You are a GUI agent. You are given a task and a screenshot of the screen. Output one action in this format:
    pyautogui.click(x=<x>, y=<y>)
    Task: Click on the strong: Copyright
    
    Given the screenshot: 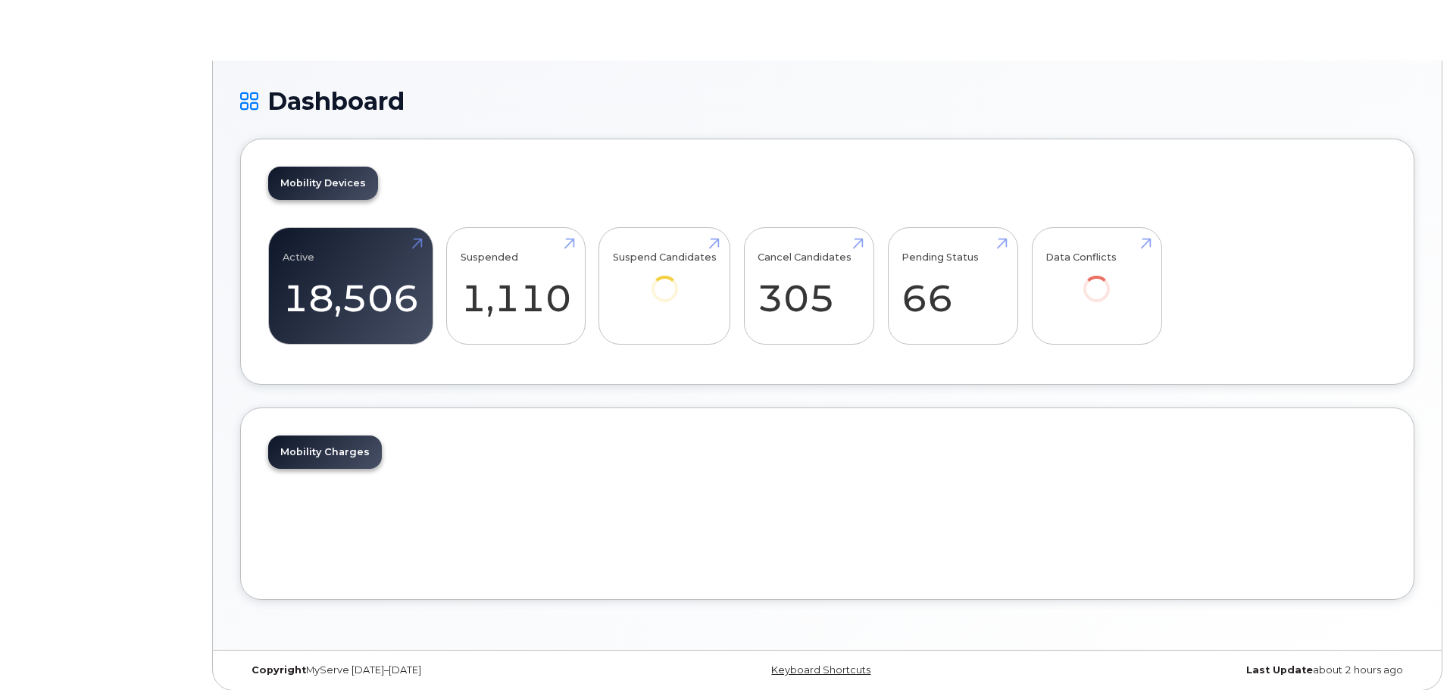 What is the action you would take?
    pyautogui.click(x=279, y=670)
    